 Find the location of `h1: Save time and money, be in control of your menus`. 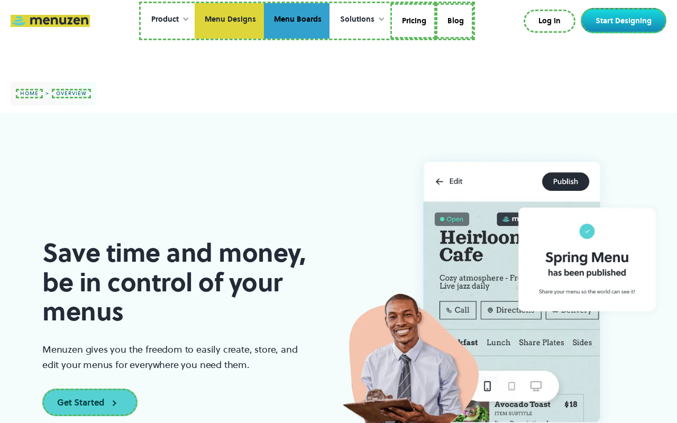

h1: Save time and money, be in control of your menus is located at coordinates (188, 282).